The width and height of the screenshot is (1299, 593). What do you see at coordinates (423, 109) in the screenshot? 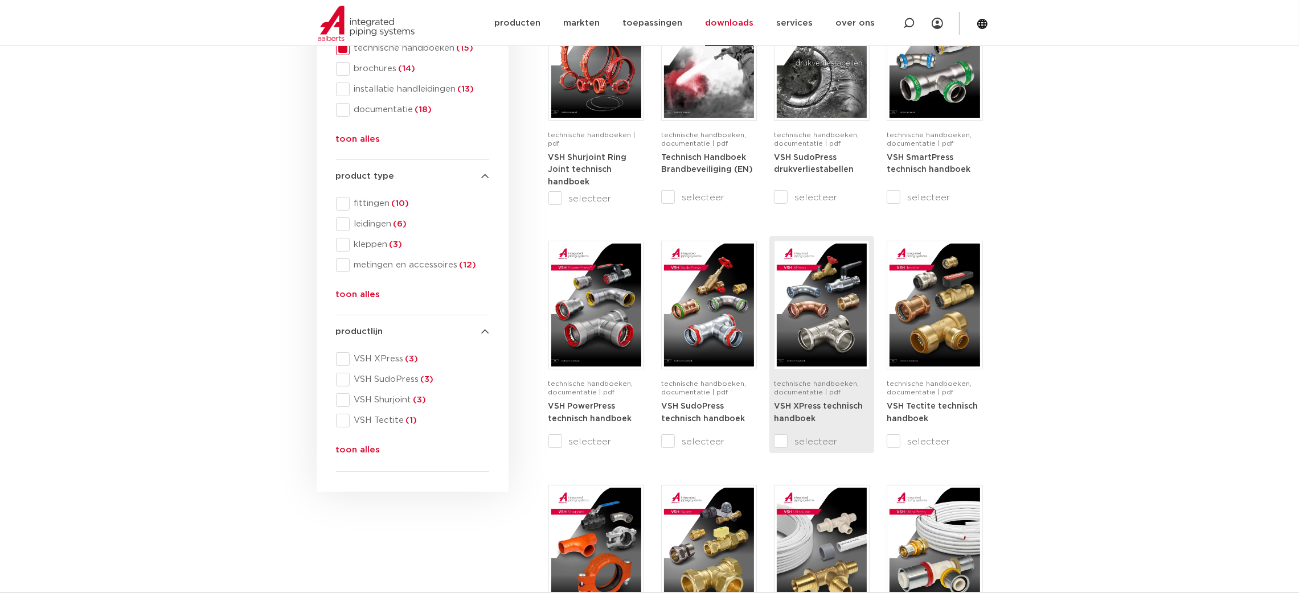
I see `span: (18)` at bounding box center [423, 109].